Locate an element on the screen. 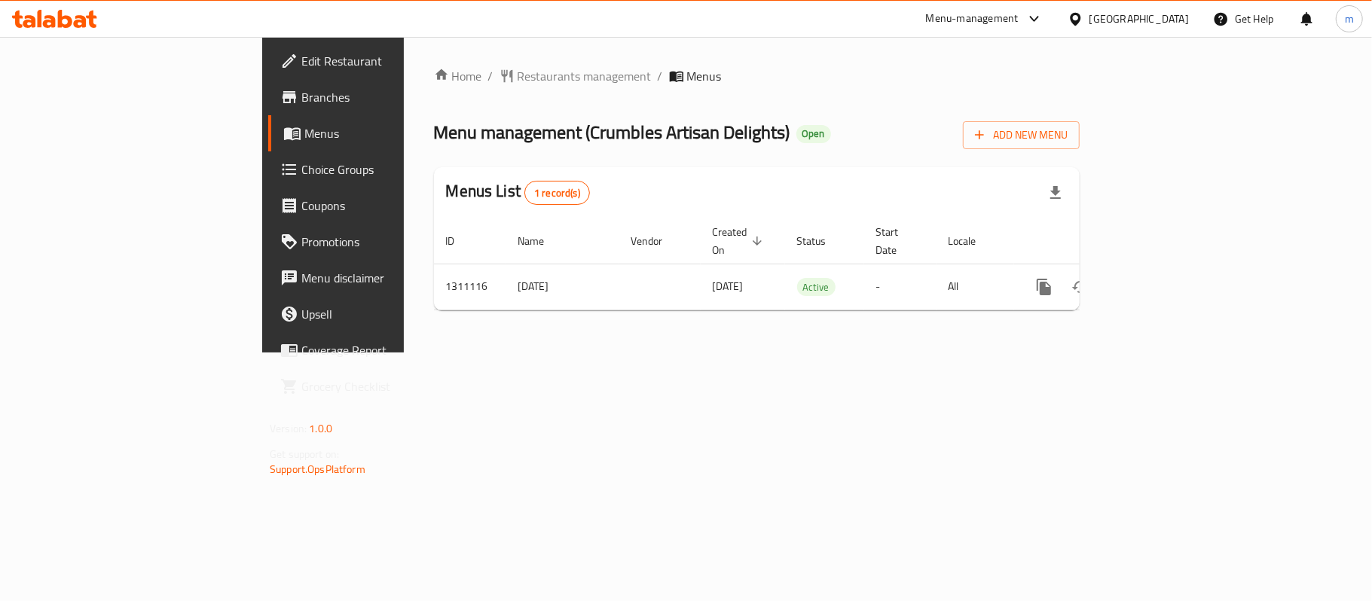  a: Restaurants management is located at coordinates (576, 76).